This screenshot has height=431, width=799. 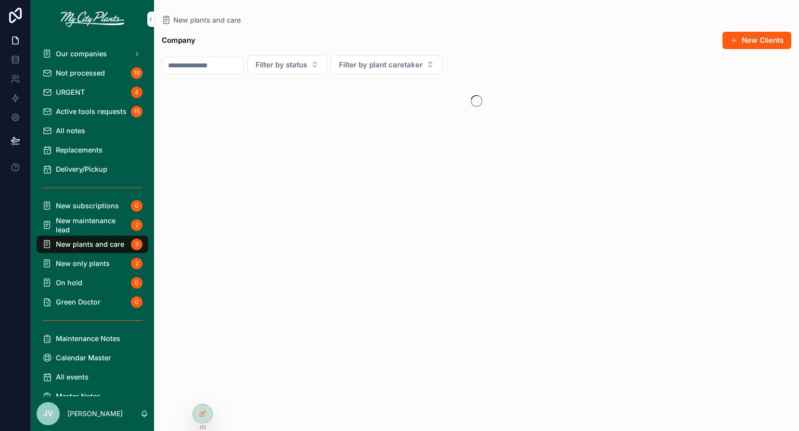 What do you see at coordinates (92, 377) in the screenshot?
I see `a: All events` at bounding box center [92, 377].